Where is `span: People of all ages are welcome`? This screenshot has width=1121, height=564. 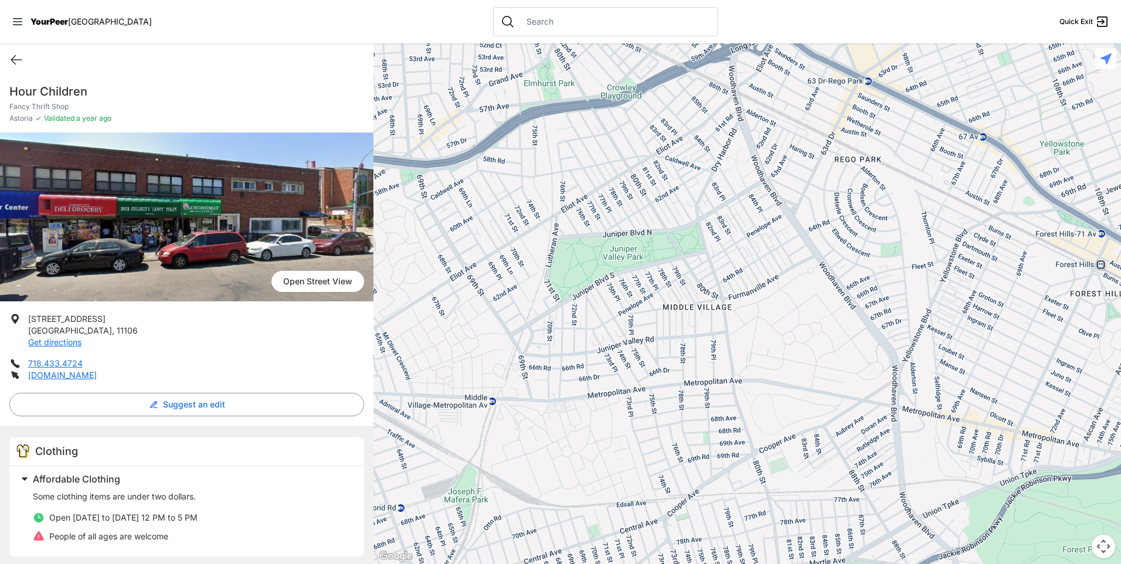
span: People of all ages are welcome is located at coordinates (108, 536).